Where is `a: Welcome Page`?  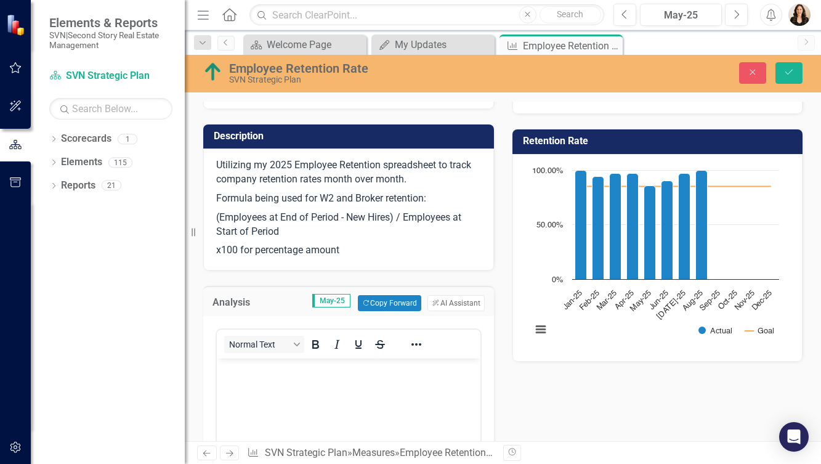 a: Welcome Page is located at coordinates (305, 44).